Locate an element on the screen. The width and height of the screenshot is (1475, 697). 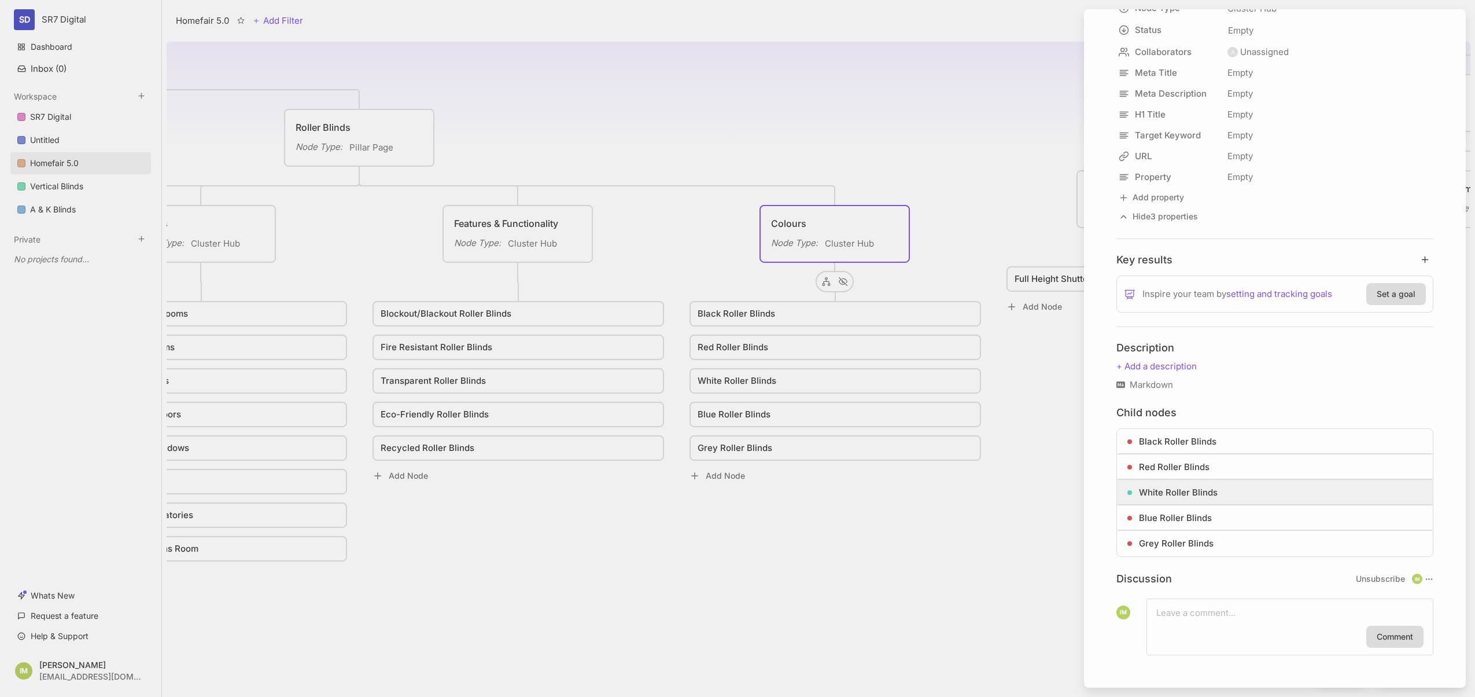
button: Set a goal is located at coordinates (1396, 294).